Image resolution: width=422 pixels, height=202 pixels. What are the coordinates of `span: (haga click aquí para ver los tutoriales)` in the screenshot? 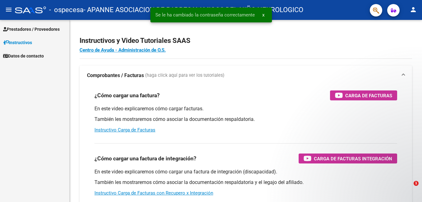 It's located at (185, 76).